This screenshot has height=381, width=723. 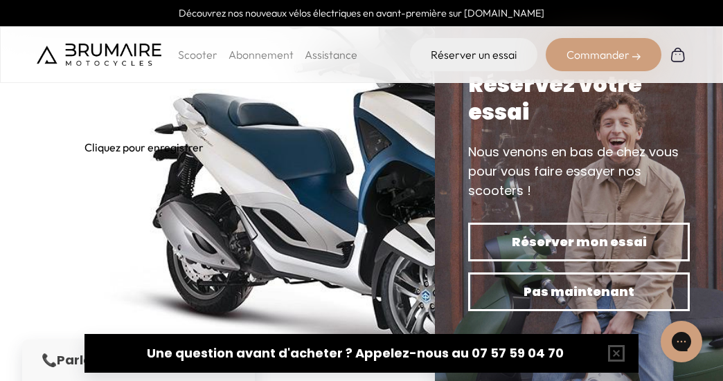 What do you see at coordinates (636, 57) in the screenshot?
I see `img: right-arrow-2.png` at bounding box center [636, 57].